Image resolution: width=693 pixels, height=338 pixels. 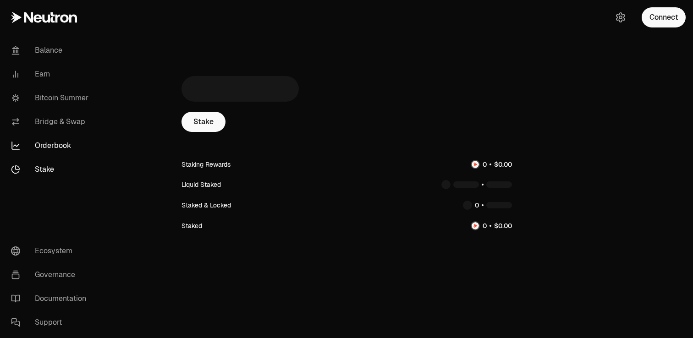 I want to click on a: Documentation, so click(x=51, y=299).